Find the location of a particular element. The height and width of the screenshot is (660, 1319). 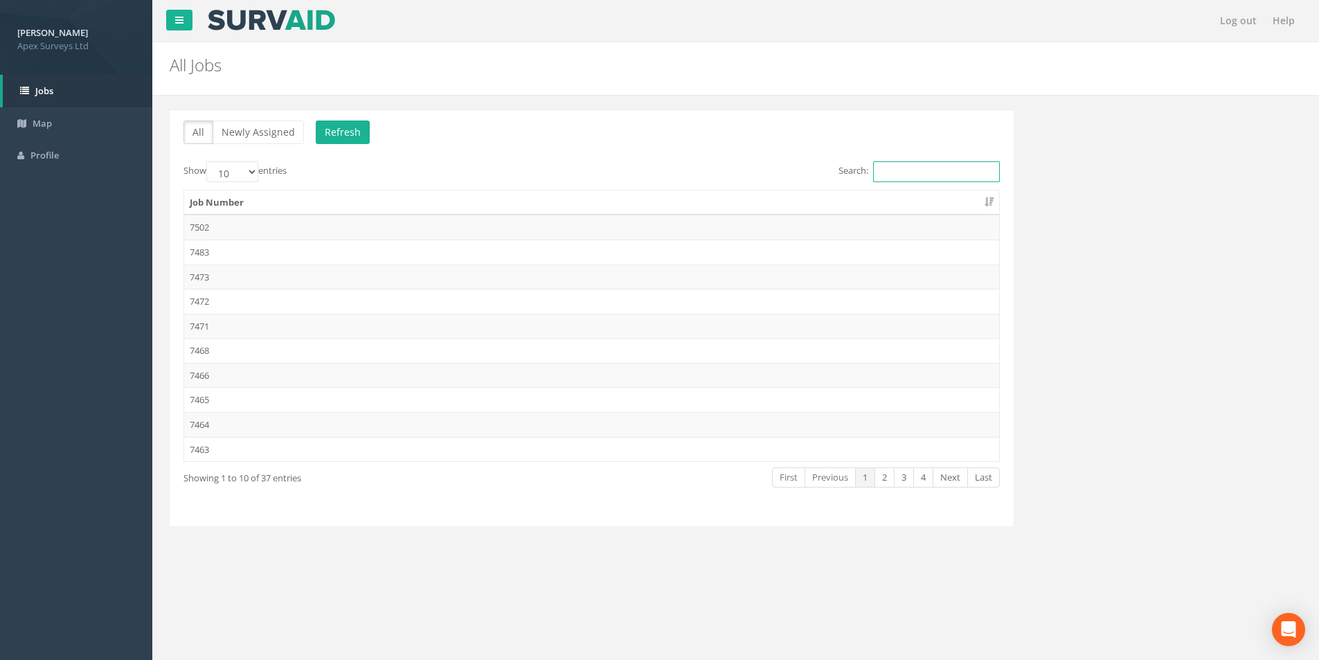

td: 7466 is located at coordinates (591, 375).